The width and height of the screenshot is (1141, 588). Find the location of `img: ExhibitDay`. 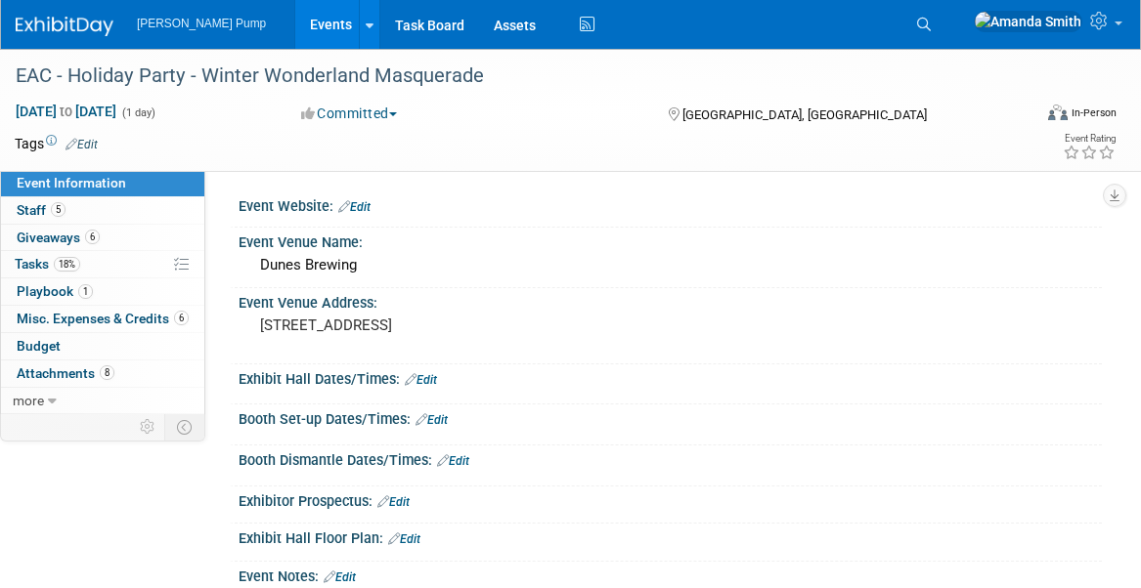

img: ExhibitDay is located at coordinates (65, 26).